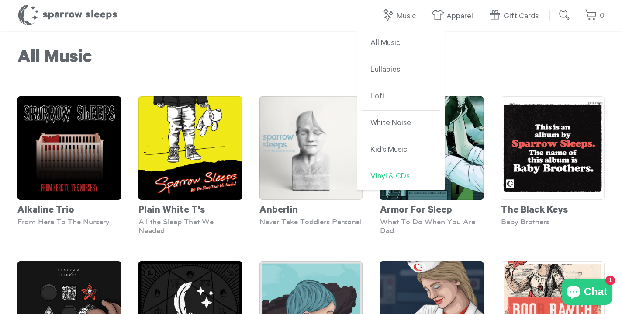  I want to click on a: Apparel, so click(454, 16).